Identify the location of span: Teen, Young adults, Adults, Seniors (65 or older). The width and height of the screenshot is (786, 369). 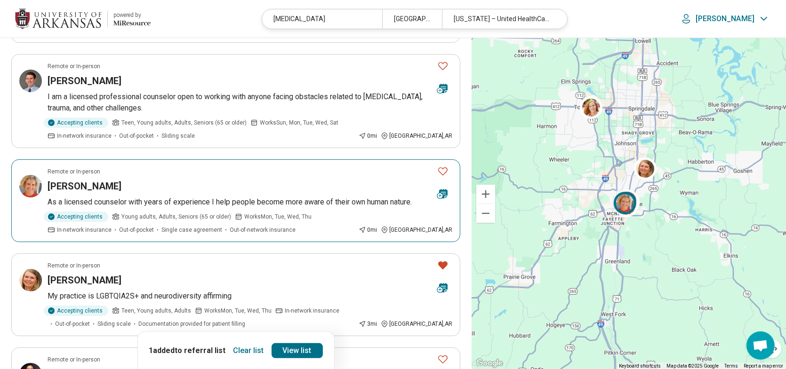
(184, 123).